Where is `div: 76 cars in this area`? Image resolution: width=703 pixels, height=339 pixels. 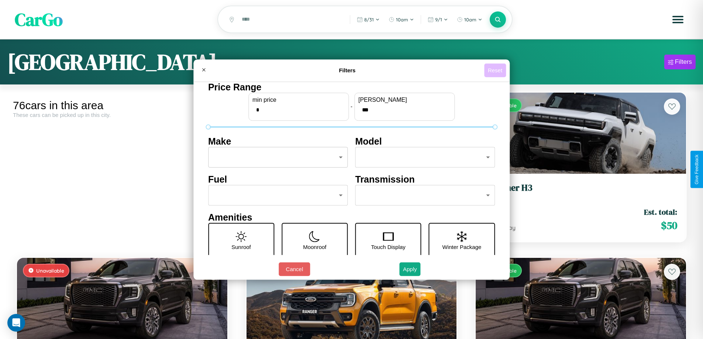
div: 76 cars in this area is located at coordinates (122, 106).